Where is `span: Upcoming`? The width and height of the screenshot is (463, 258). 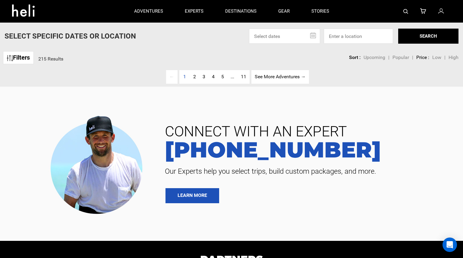 span: Upcoming is located at coordinates (374, 57).